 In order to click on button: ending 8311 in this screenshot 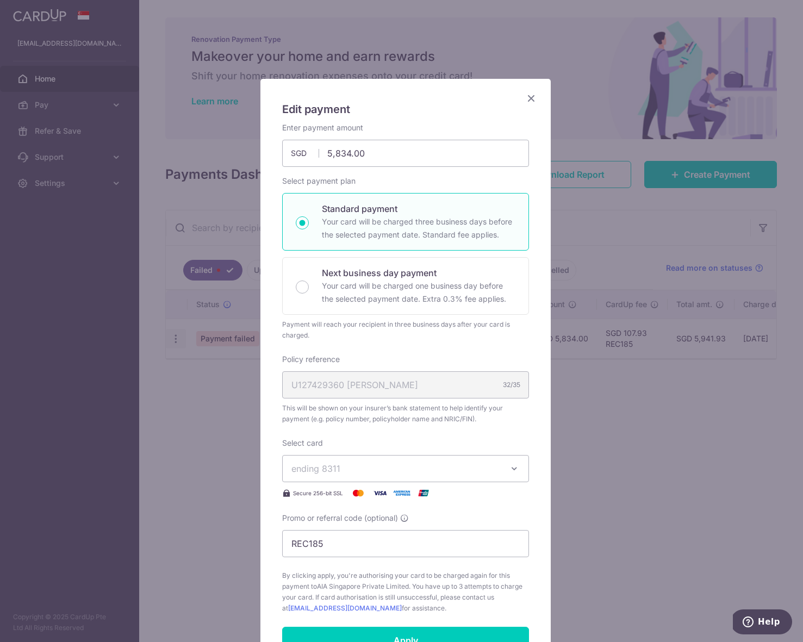, I will do `click(406, 469)`.